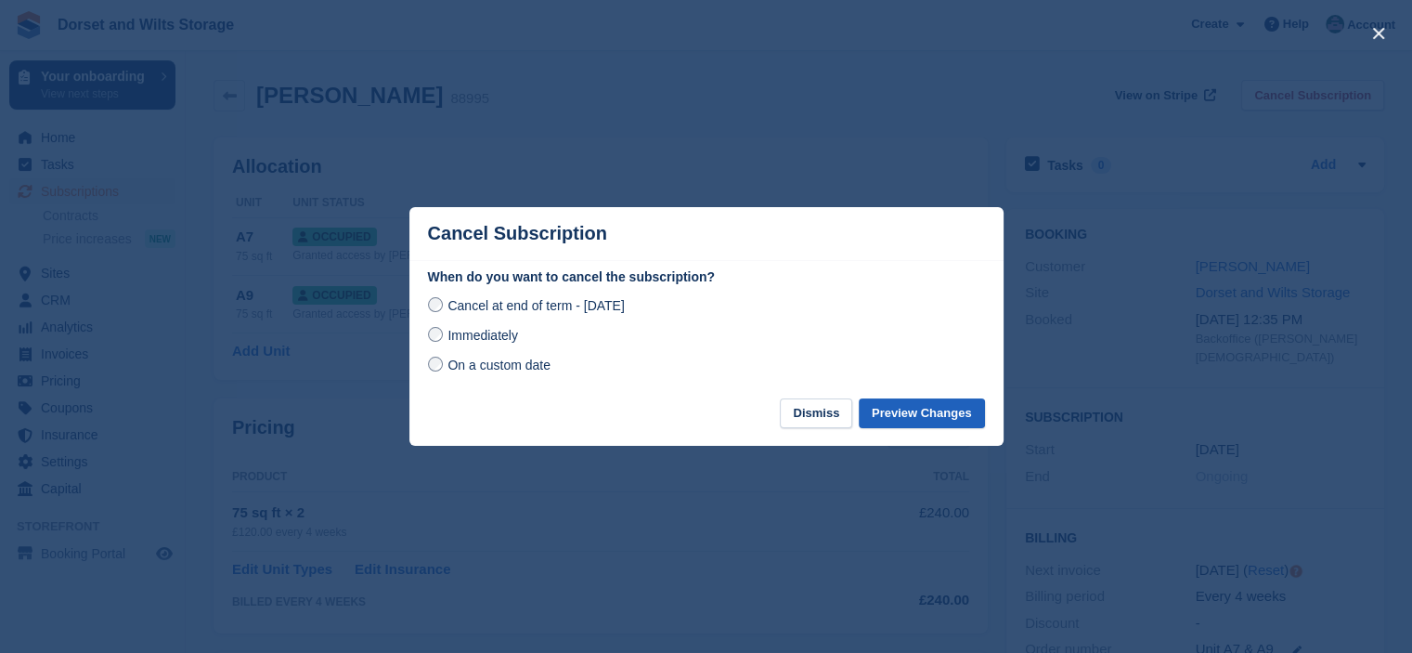 This screenshot has width=1412, height=653. What do you see at coordinates (482, 335) in the screenshot?
I see `span: Immediately` at bounding box center [482, 335].